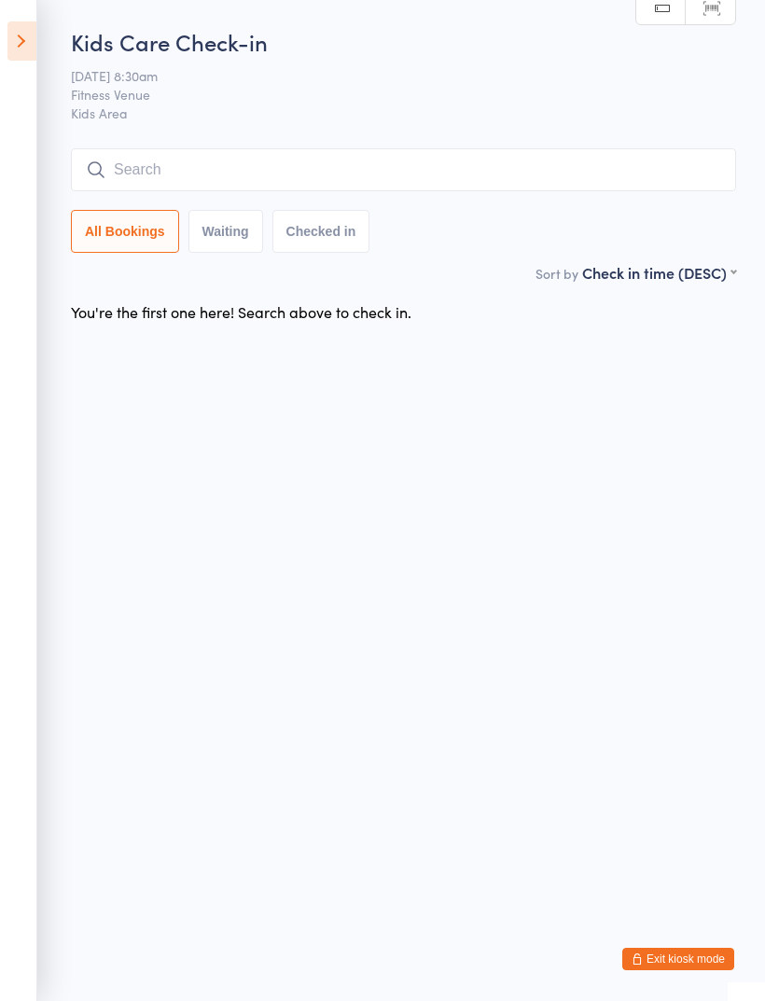  Describe the element at coordinates (403, 170) in the screenshot. I see `input: Search` at that location.